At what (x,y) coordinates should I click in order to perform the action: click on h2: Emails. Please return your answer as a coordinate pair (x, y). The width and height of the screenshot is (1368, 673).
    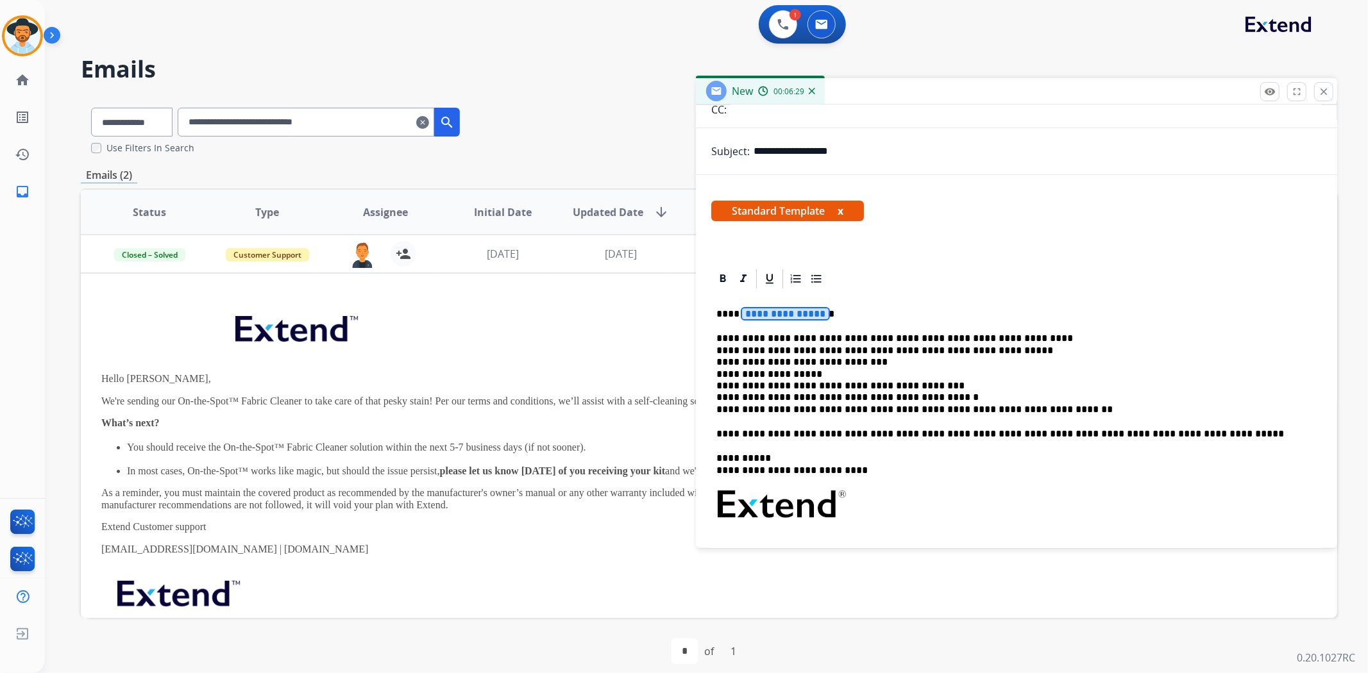
    Looking at the image, I should click on (709, 69).